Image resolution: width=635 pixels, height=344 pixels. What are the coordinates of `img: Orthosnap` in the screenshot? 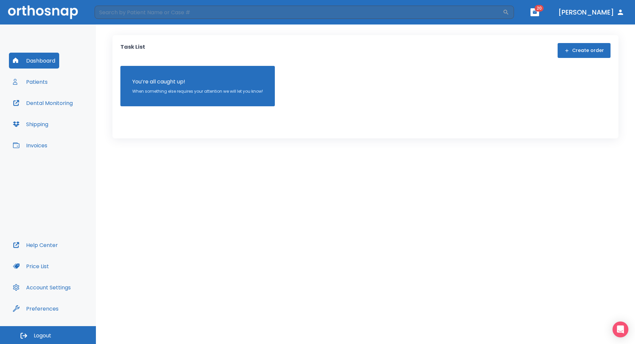 It's located at (43, 12).